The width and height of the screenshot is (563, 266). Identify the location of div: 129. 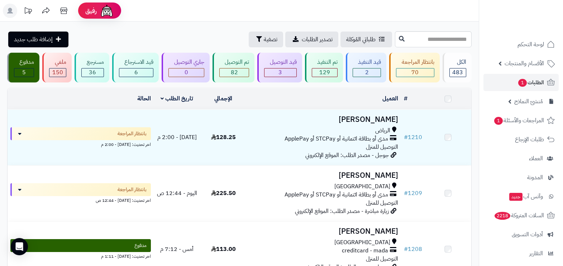
(325, 72).